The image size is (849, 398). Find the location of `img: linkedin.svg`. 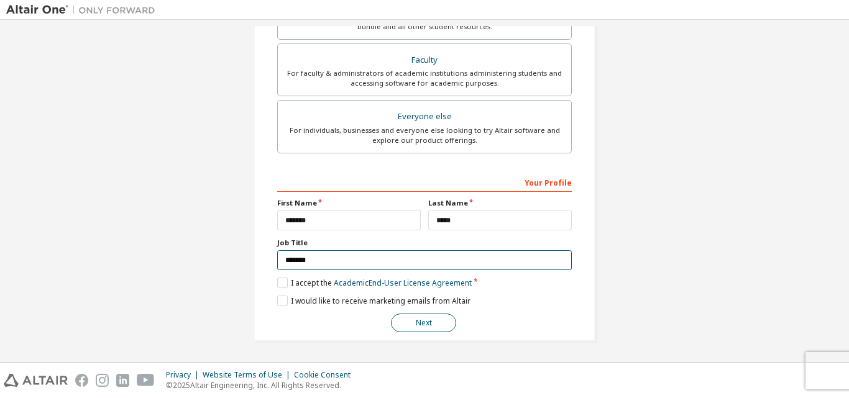

img: linkedin.svg is located at coordinates (122, 380).